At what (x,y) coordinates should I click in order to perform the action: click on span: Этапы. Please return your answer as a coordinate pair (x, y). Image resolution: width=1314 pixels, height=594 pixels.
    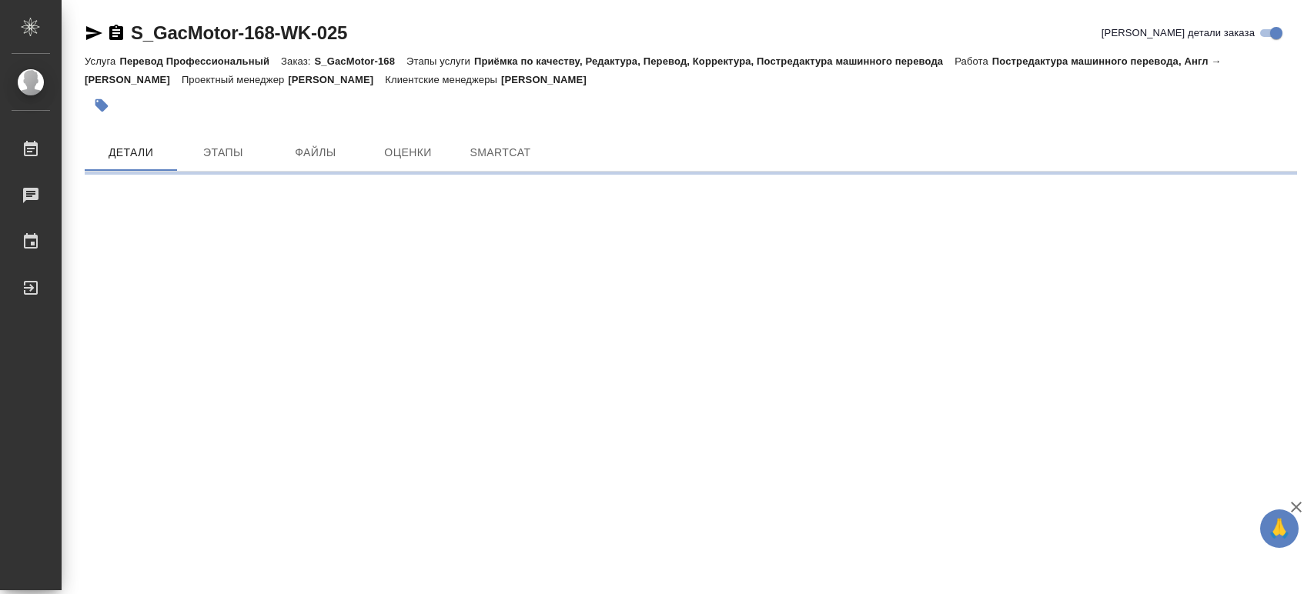
    Looking at the image, I should click on (223, 152).